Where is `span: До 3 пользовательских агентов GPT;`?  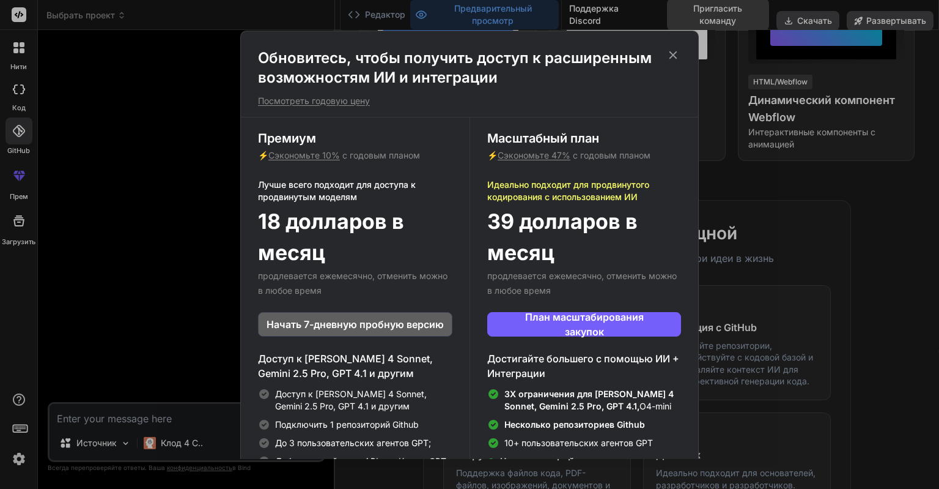 span: До 3 пользовательских агентов GPT; is located at coordinates (353, 443).